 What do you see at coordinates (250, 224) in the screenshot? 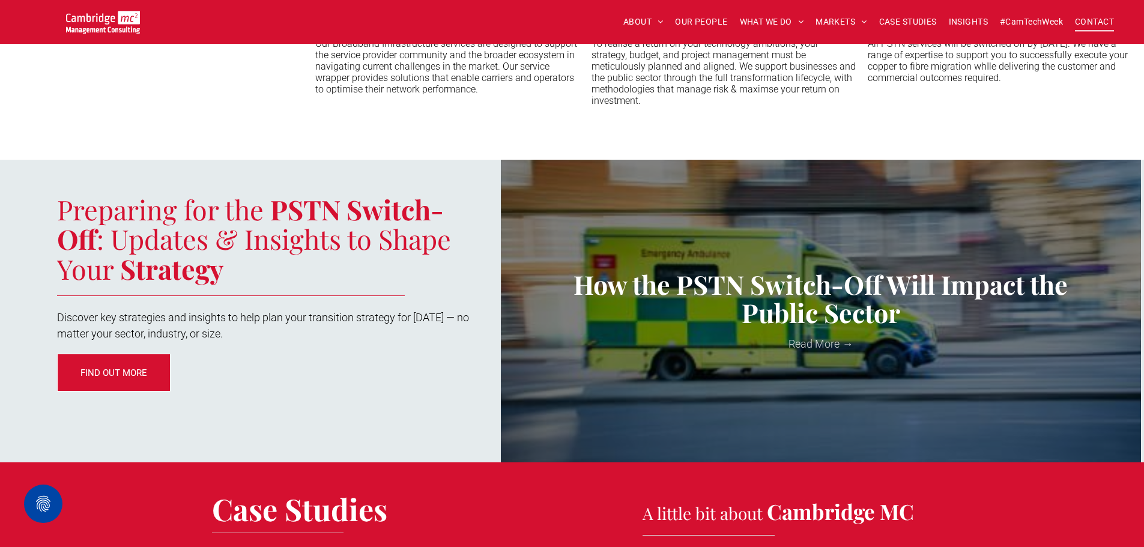
I see `strong: PSTN Switch-Off` at bounding box center [250, 224].